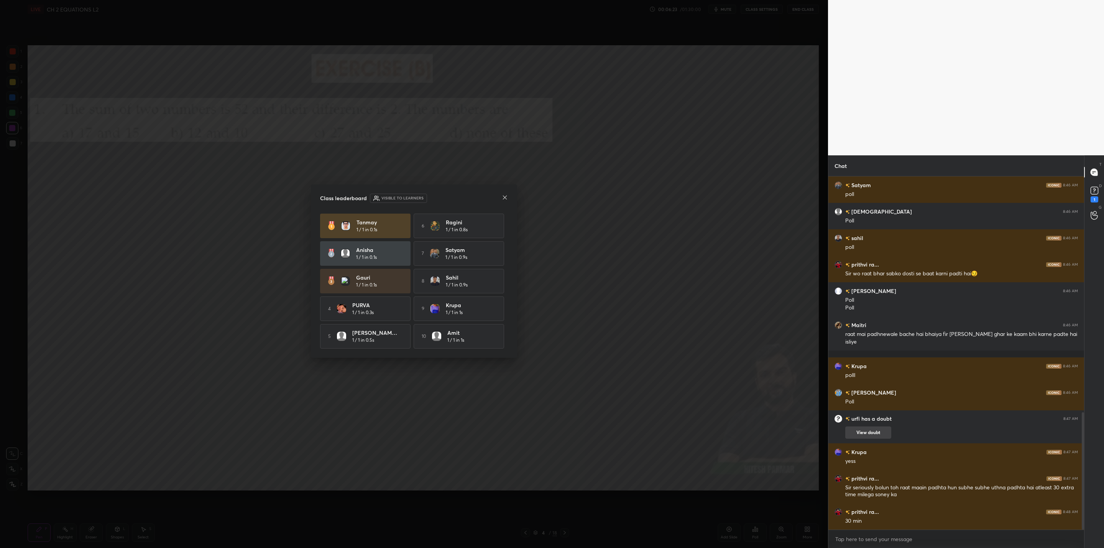 The image size is (1104, 548). Describe the element at coordinates (471, 332) in the screenshot. I see `h4: Amit` at that location.